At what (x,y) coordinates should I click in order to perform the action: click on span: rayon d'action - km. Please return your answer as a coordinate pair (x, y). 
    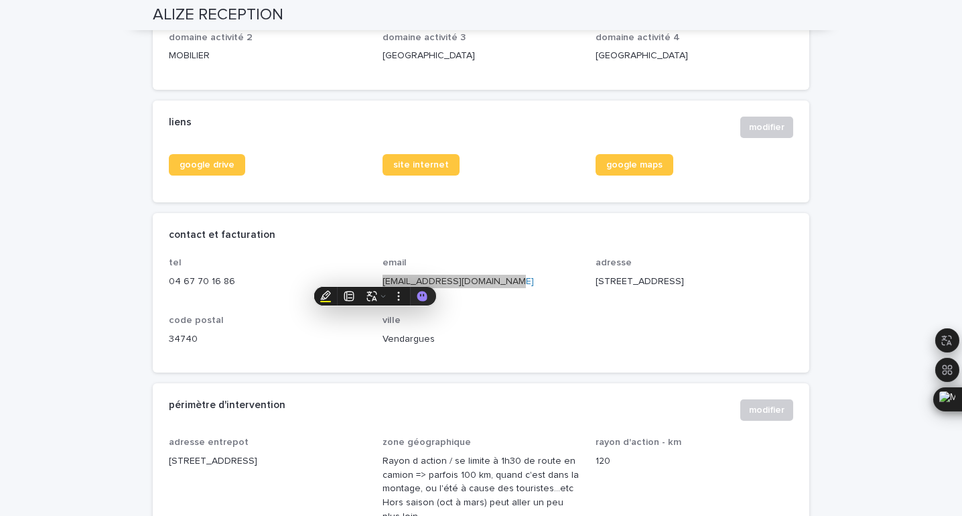
    Looking at the image, I should click on (639, 442).